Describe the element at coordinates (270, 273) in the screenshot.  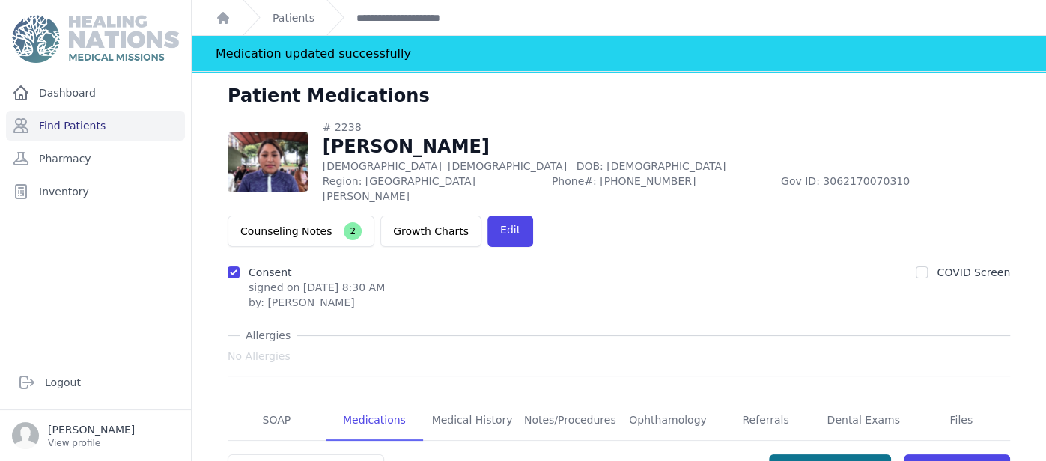
I see `label: Consent` at that location.